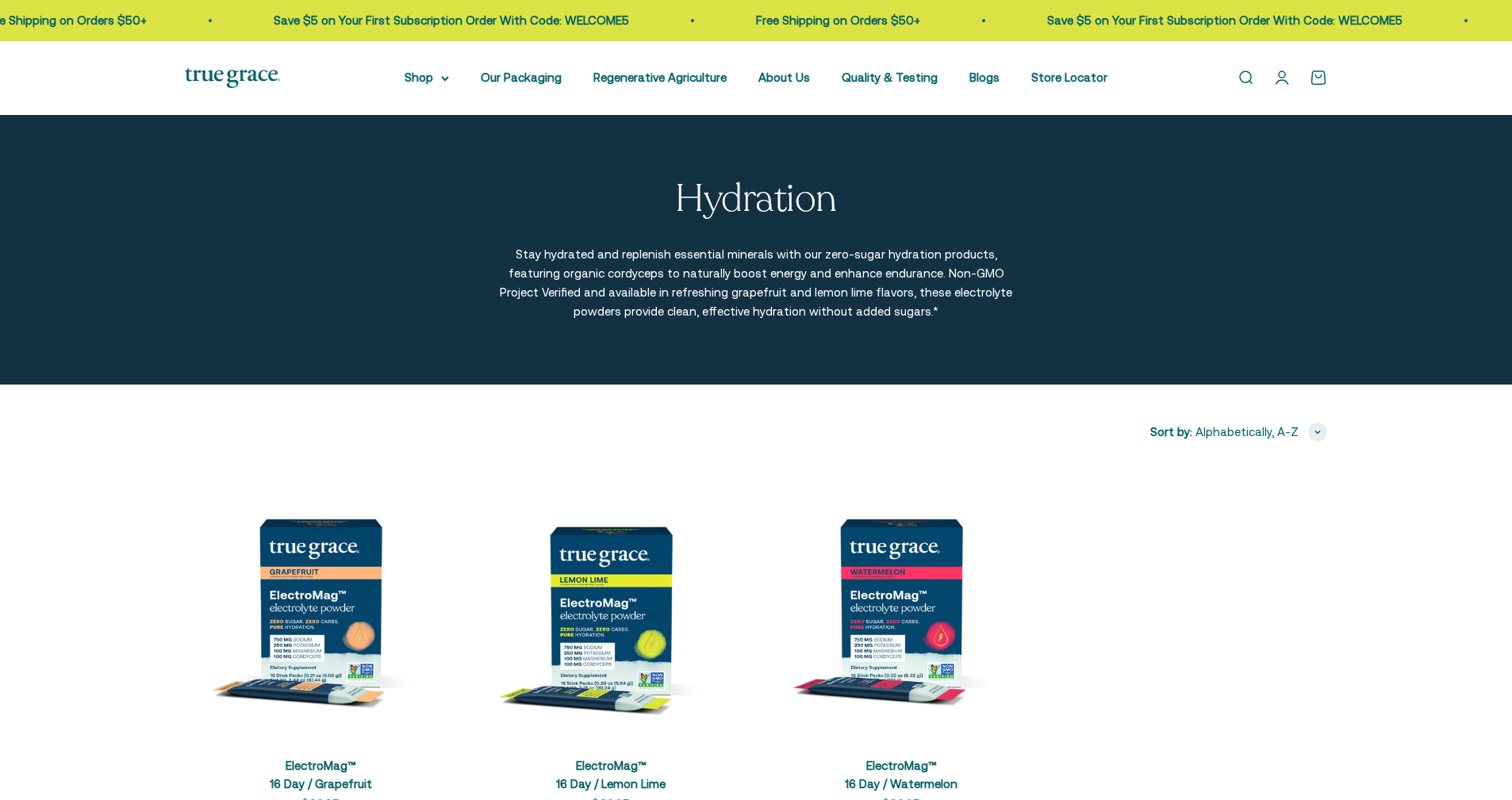 This screenshot has height=800, width=1512. Describe the element at coordinates (901, 775) in the screenshot. I see `a: ElectroMag™16 Day / Watermelon` at that location.